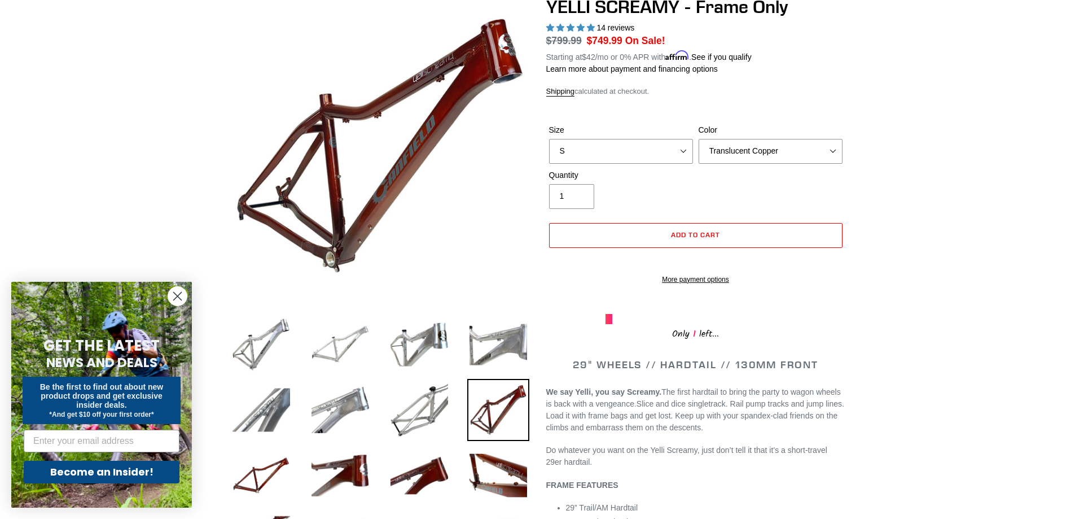 The width and height of the screenshot is (1075, 519). Describe the element at coordinates (582, 485) in the screenshot. I see `b: FRAME FEATURES` at that location.